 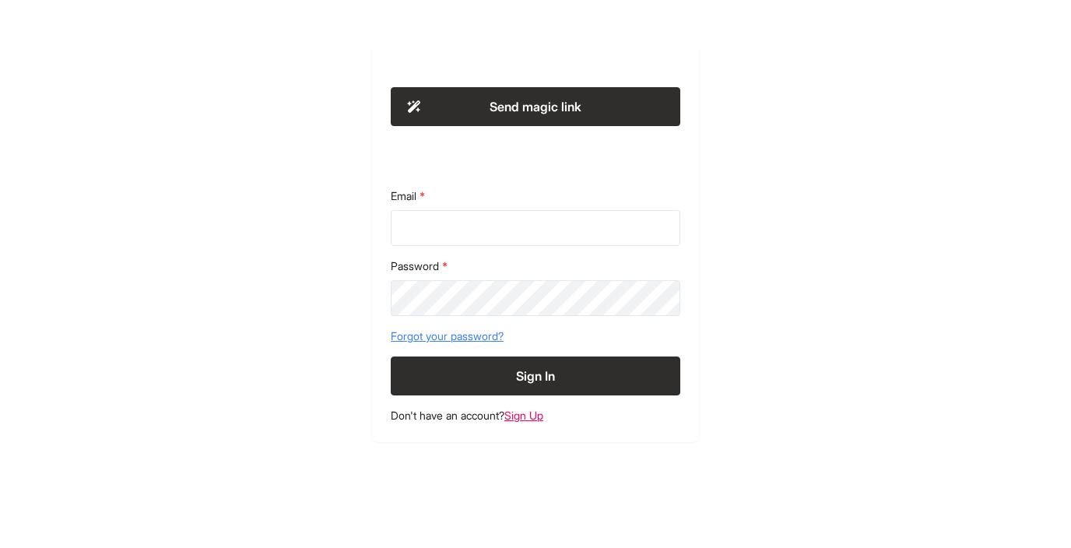 I want to click on footer: Don't have an account?, so click(x=536, y=416).